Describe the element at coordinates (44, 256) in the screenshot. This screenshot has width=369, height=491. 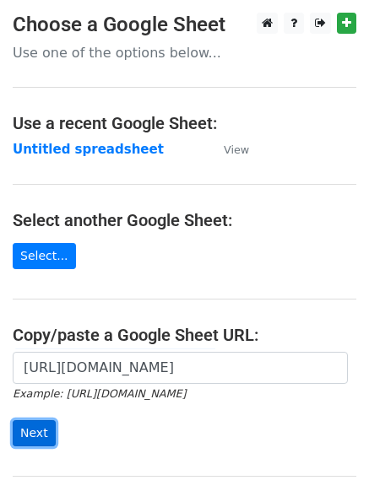
I see `a: Select...` at that location.